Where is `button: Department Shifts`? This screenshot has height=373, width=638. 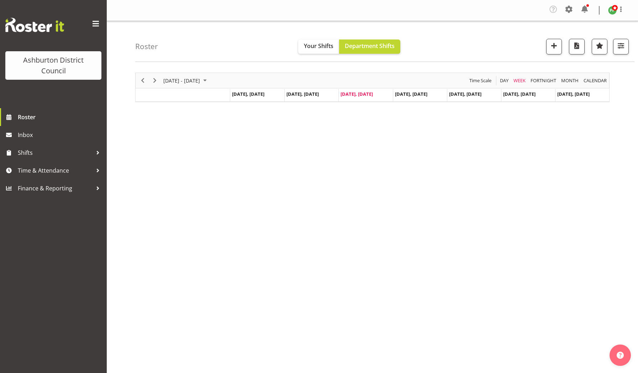 button: Department Shifts is located at coordinates (370, 47).